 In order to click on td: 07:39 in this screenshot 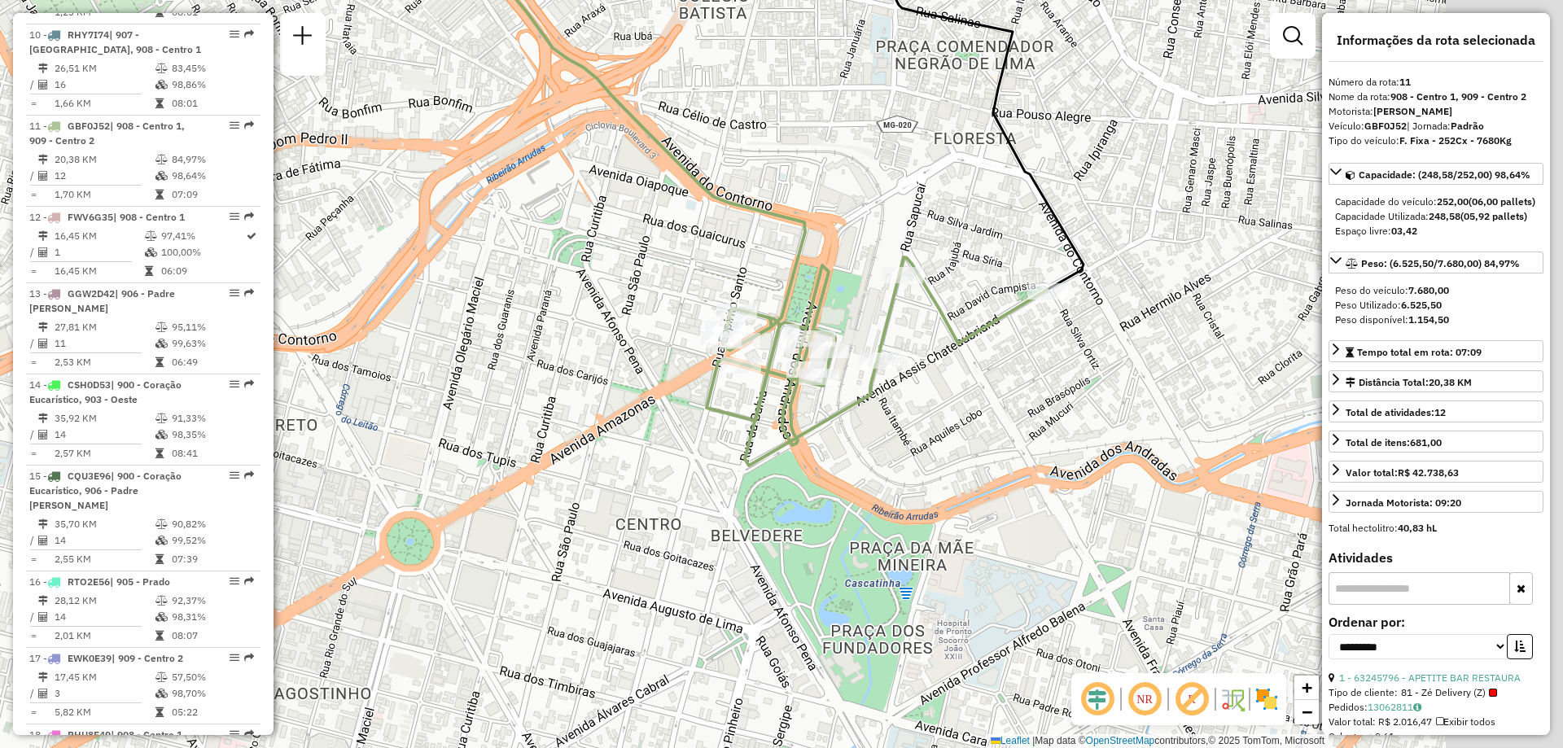, I will do `click(212, 559)`.